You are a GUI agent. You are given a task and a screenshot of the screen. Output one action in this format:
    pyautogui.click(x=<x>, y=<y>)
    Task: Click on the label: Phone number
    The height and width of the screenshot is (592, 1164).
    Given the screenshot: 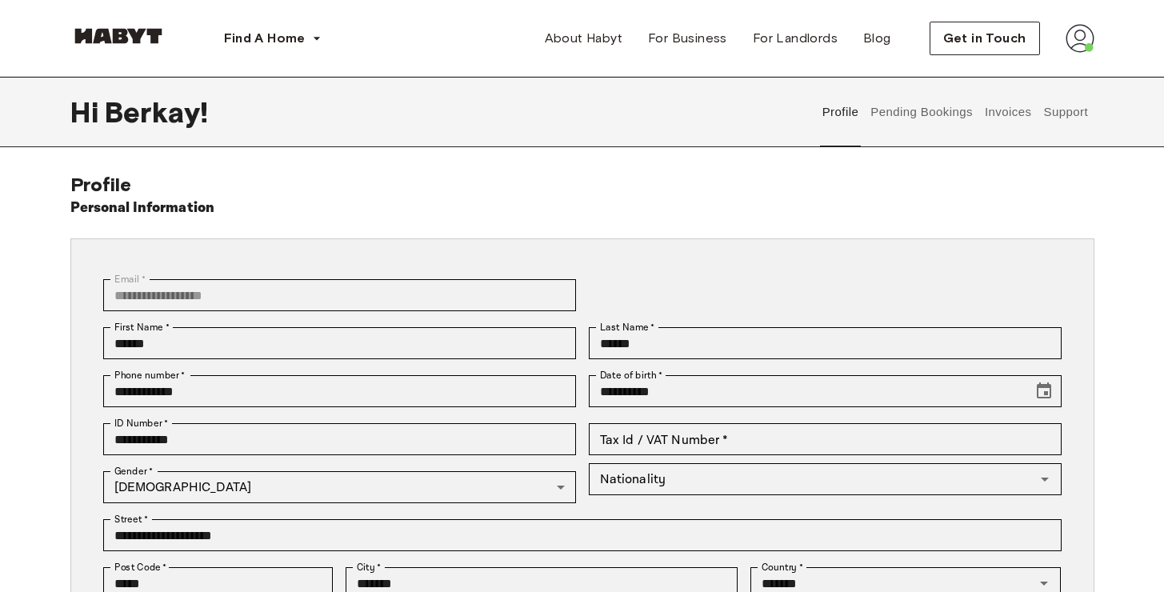 What is the action you would take?
    pyautogui.click(x=150, y=375)
    